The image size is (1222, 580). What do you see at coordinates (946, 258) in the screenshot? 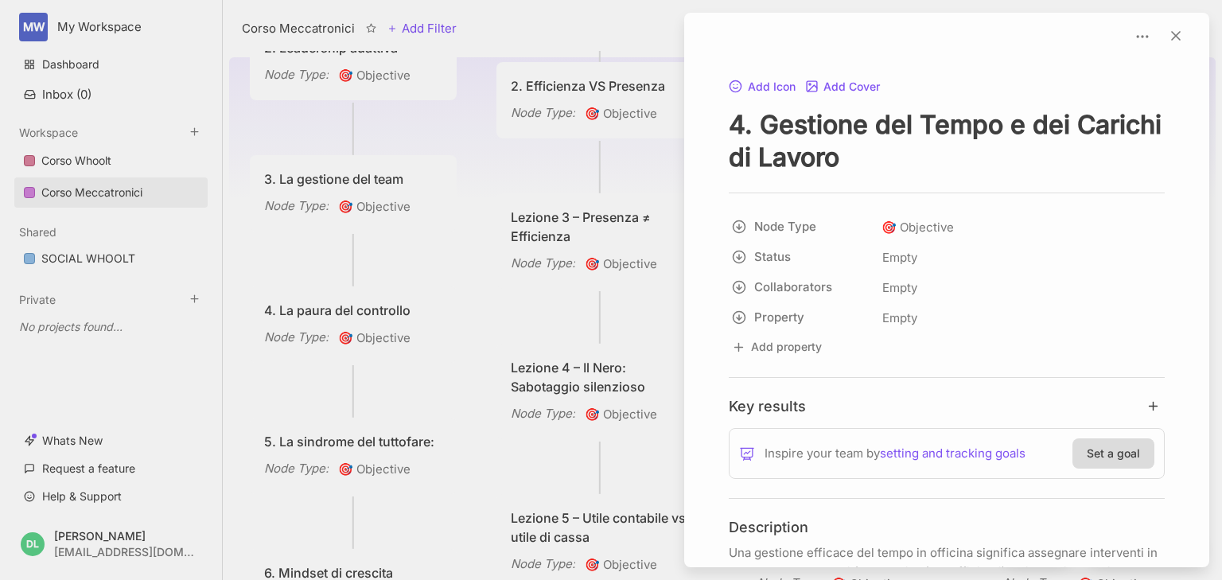
I see `div: StatusEmpty` at bounding box center [946, 258].